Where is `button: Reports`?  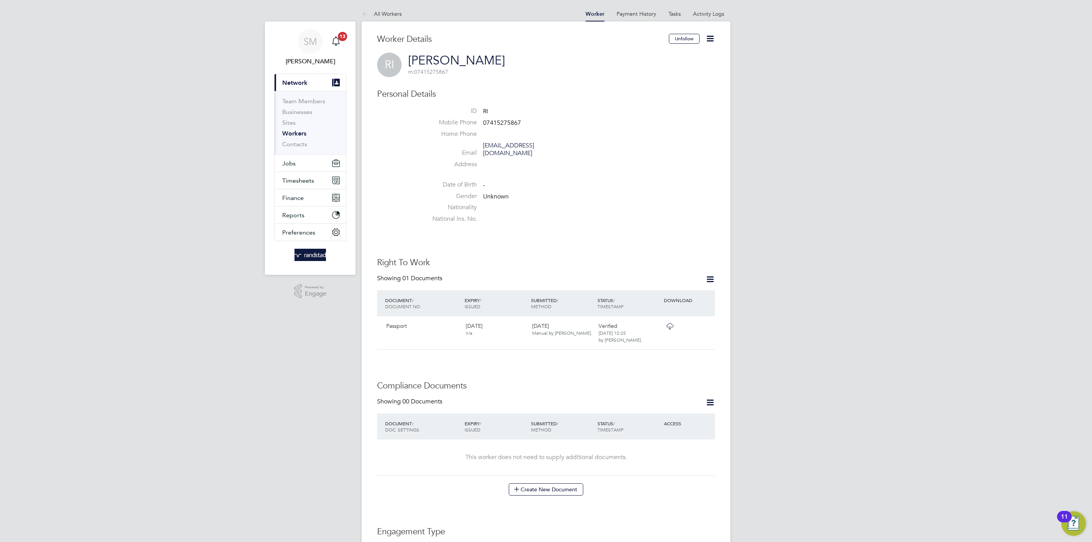 button: Reports is located at coordinates (310, 215).